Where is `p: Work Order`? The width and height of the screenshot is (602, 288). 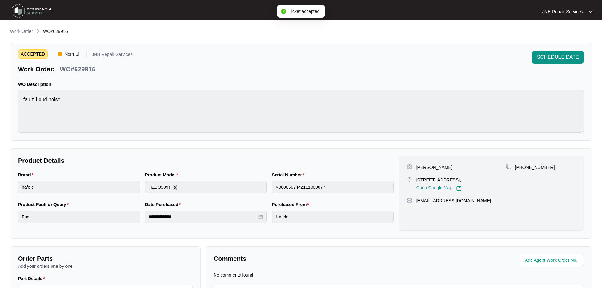 p: Work Order is located at coordinates (21, 31).